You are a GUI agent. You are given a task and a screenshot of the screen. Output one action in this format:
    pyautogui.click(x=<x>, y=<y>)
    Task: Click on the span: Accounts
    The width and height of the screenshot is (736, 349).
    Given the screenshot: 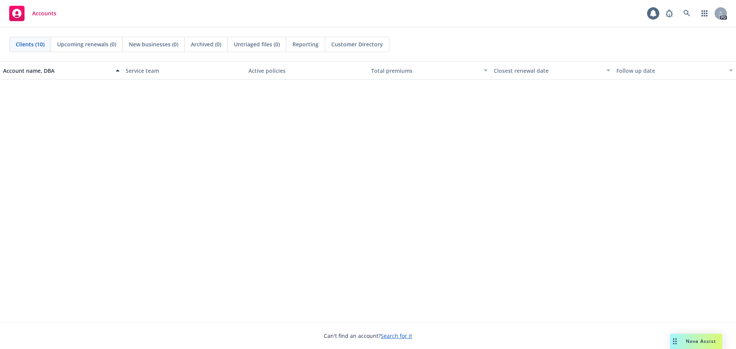 What is the action you would take?
    pyautogui.click(x=44, y=13)
    